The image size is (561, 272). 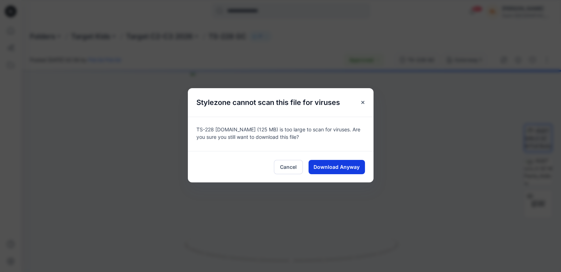 What do you see at coordinates (363, 102) in the screenshot?
I see `button: Close` at bounding box center [363, 102].